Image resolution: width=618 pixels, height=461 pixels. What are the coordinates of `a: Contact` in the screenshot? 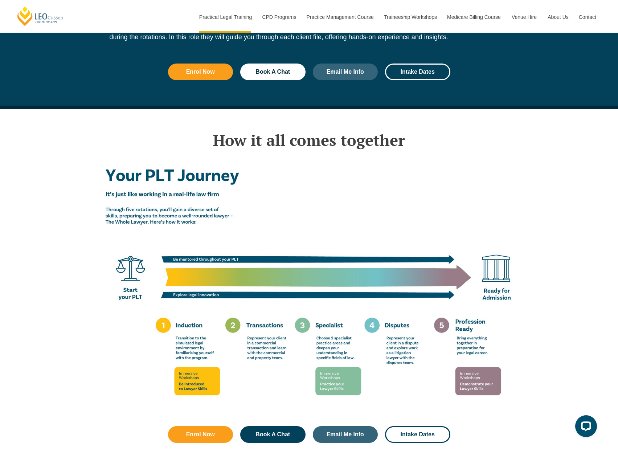 It's located at (588, 17).